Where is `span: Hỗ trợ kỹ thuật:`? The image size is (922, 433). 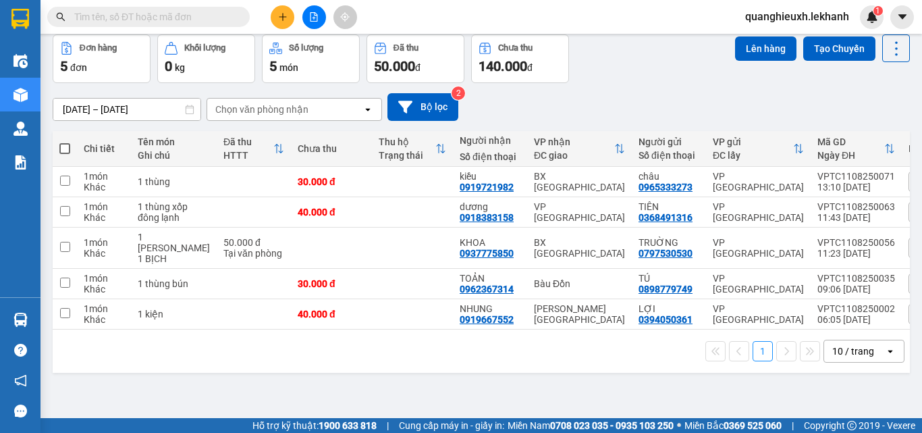
span: Hỗ trợ kỹ thuật: is located at coordinates (315, 425).